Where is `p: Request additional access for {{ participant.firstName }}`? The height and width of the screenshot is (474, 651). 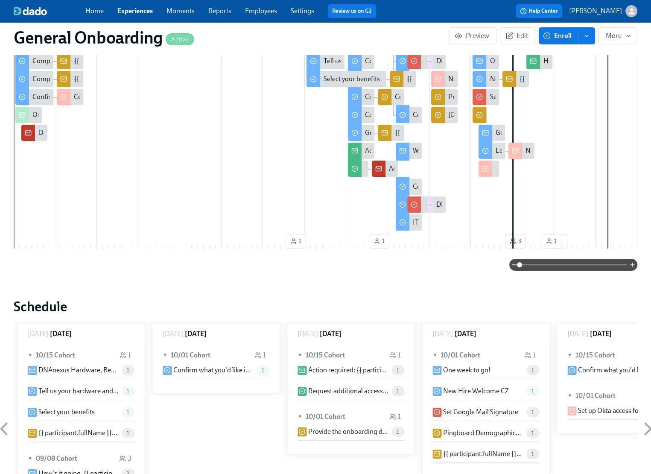 p: Request additional access for {{ participant.firstName }} is located at coordinates (348, 391).